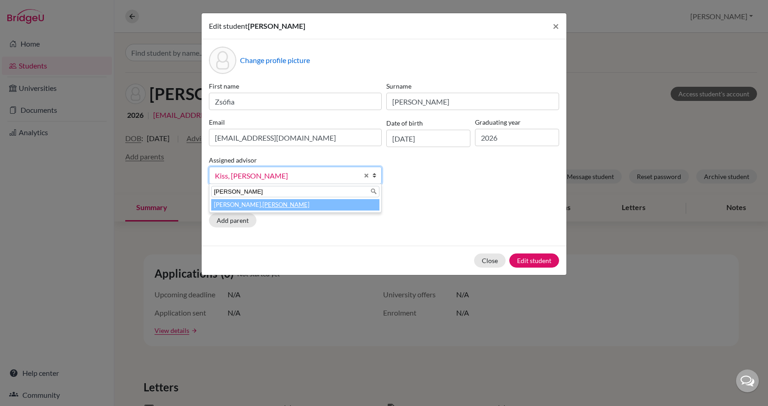 This screenshot has width=768, height=406. What do you see at coordinates (404, 123) in the screenshot?
I see `label: Date of birth` at bounding box center [404, 123].